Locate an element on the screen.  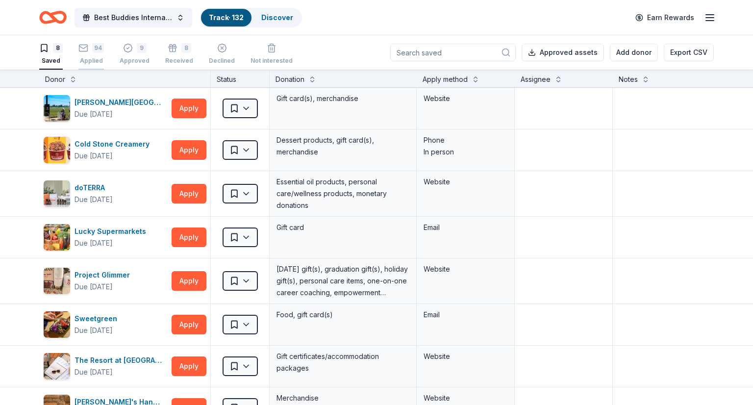
div: Gift certificates/accommodation packages is located at coordinates (343, 362).